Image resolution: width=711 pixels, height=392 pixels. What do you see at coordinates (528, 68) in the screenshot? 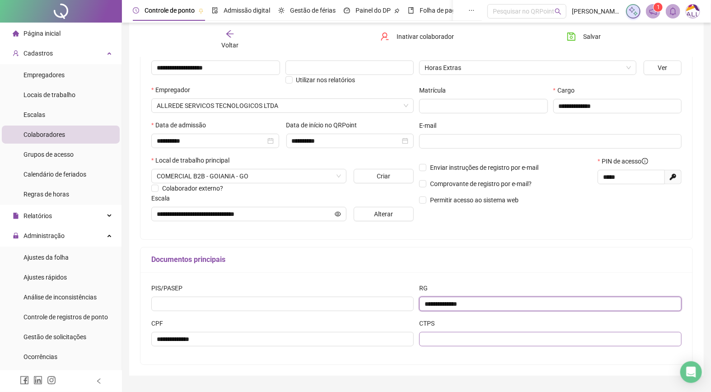
I see `span: Horas Extras` at bounding box center [528, 68].